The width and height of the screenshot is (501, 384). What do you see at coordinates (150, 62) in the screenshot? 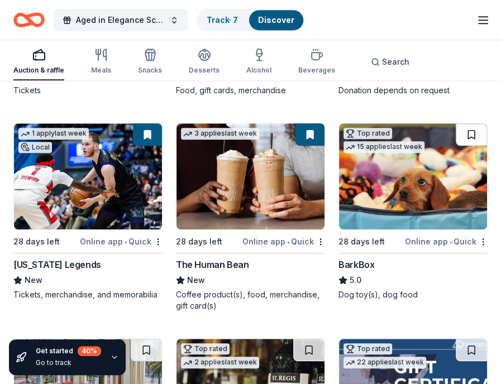
I see `button: Snacks` at bounding box center [150, 62].